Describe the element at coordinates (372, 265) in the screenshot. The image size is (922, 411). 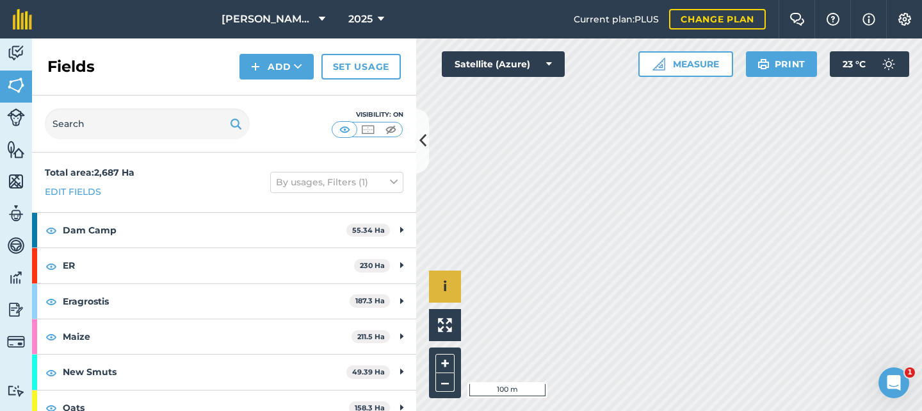
I see `strong: 230 Ha` at that location.